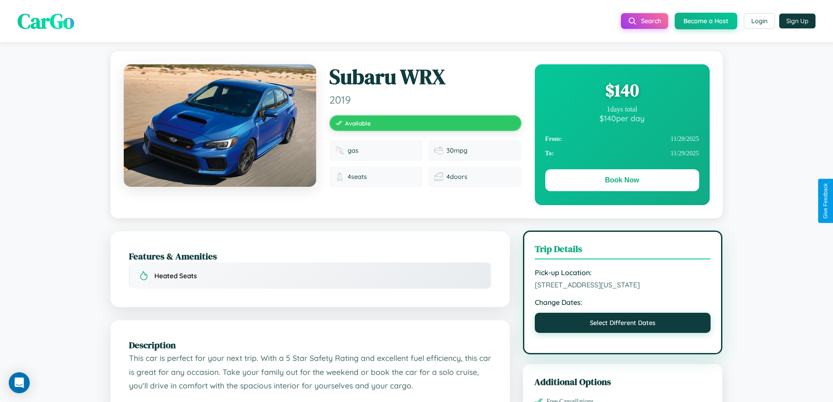  Describe the element at coordinates (310, 345) in the screenshot. I see `h2: Description` at that location.